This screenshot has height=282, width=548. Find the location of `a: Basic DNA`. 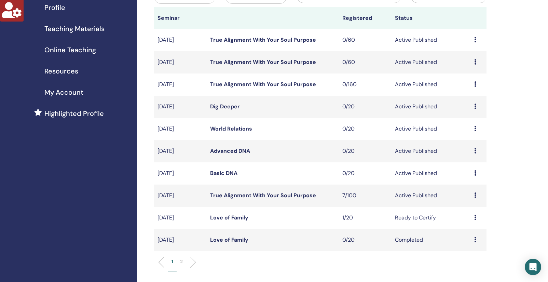

a: Basic DNA is located at coordinates (224, 173).